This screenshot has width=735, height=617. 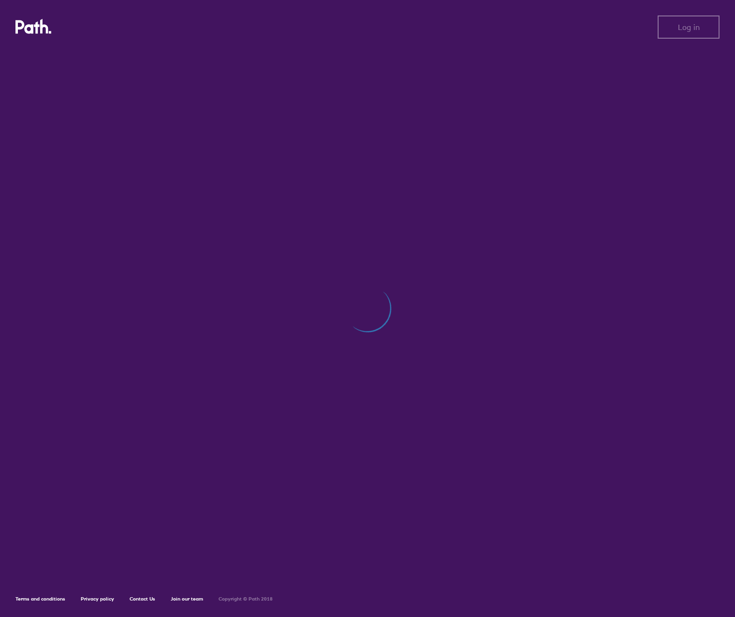 What do you see at coordinates (97, 598) in the screenshot?
I see `a: Privacy policy` at bounding box center [97, 598].